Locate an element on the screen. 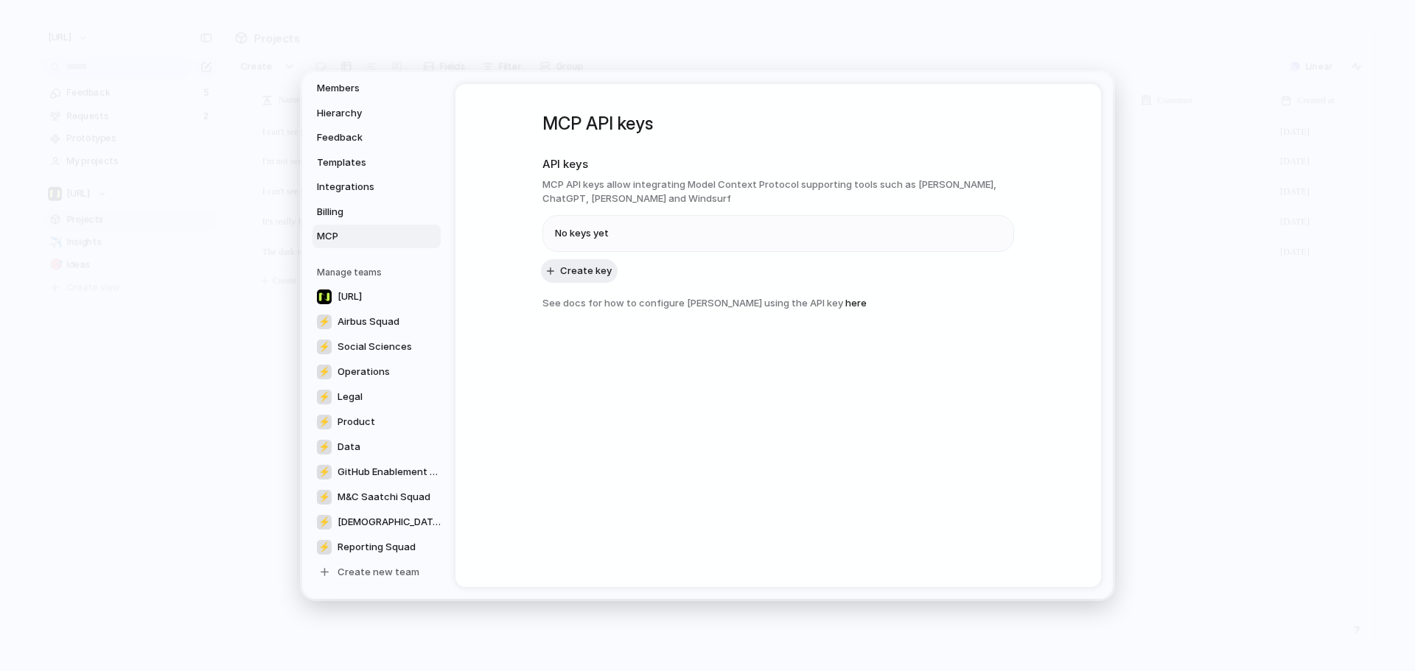  a: ⚡Product is located at coordinates (380, 422).